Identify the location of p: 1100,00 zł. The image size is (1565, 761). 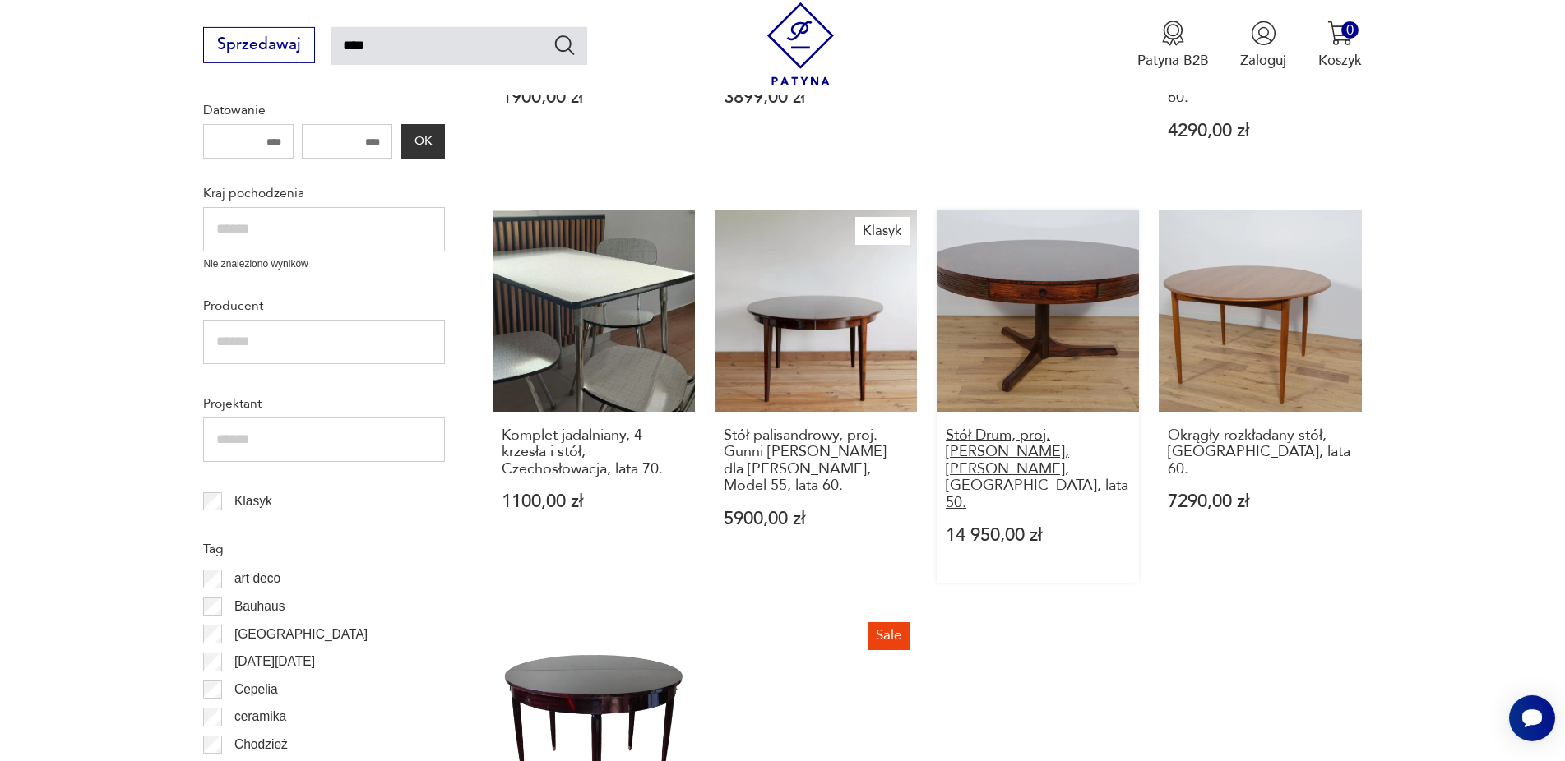
(594, 502).